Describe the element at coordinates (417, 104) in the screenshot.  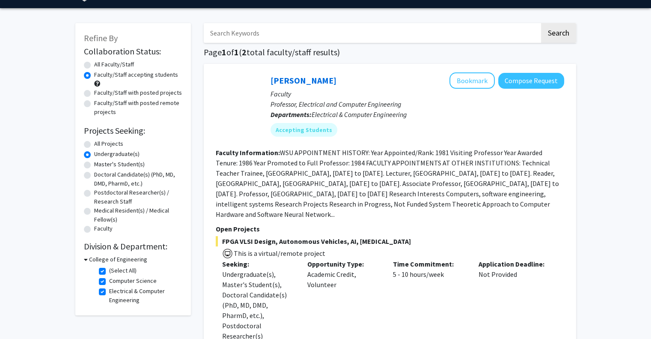
I see `p: Professor, Electrical and Computer Engineering` at that location.